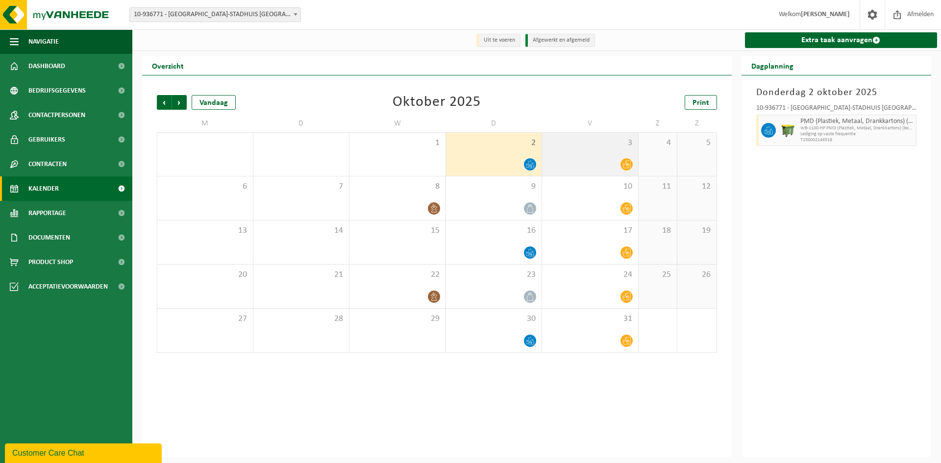 The image size is (941, 463). Describe the element at coordinates (701, 102) in the screenshot. I see `a: Print` at that location.